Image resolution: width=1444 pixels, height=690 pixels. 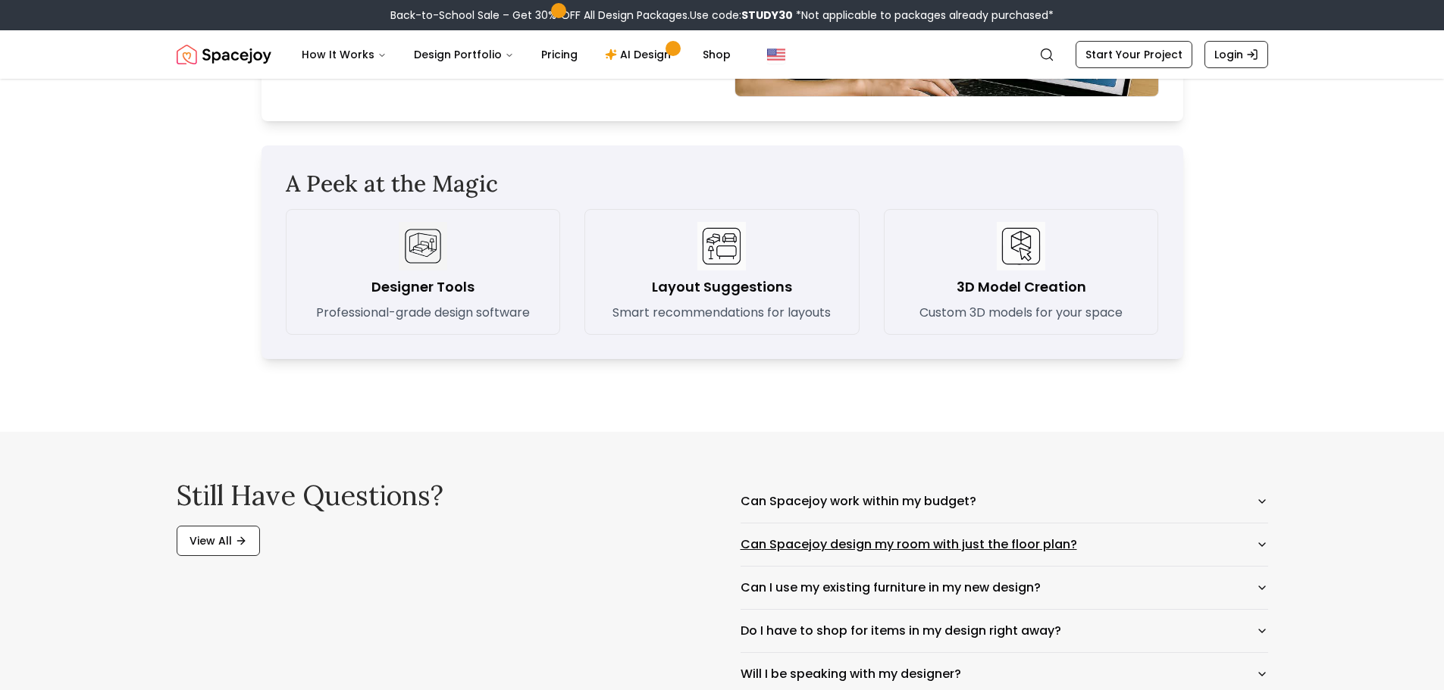 I want to click on span: Use code:, so click(x=741, y=15).